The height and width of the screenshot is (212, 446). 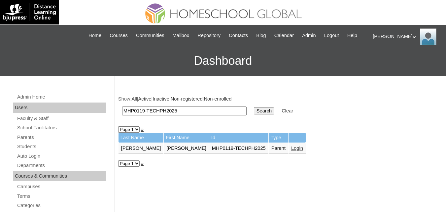 What do you see at coordinates (61, 97) in the screenshot?
I see `a: Admin Home` at bounding box center [61, 97].